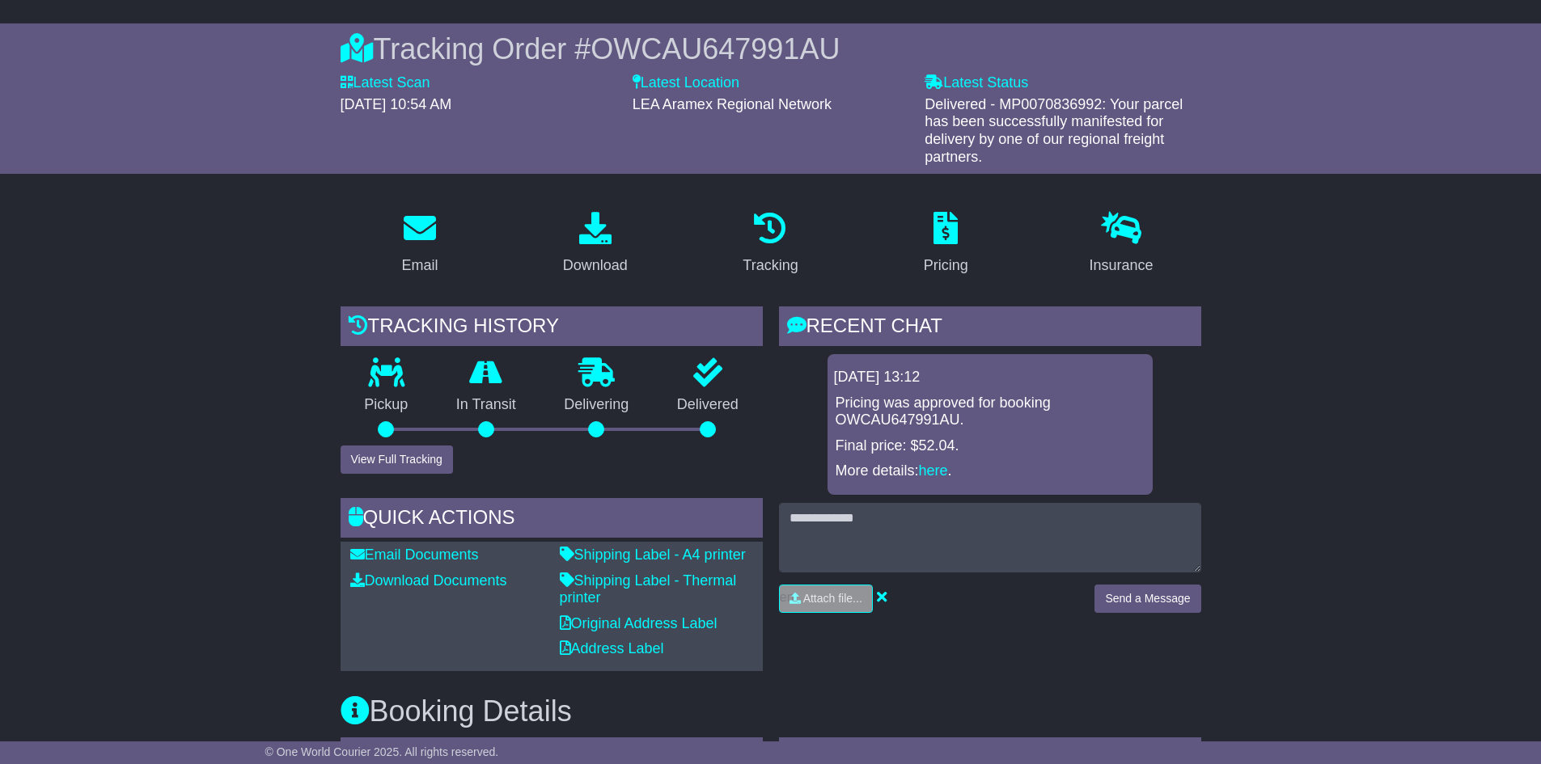  What do you see at coordinates (771, 49) in the screenshot?
I see `div: Tracking Order #` at bounding box center [771, 49].